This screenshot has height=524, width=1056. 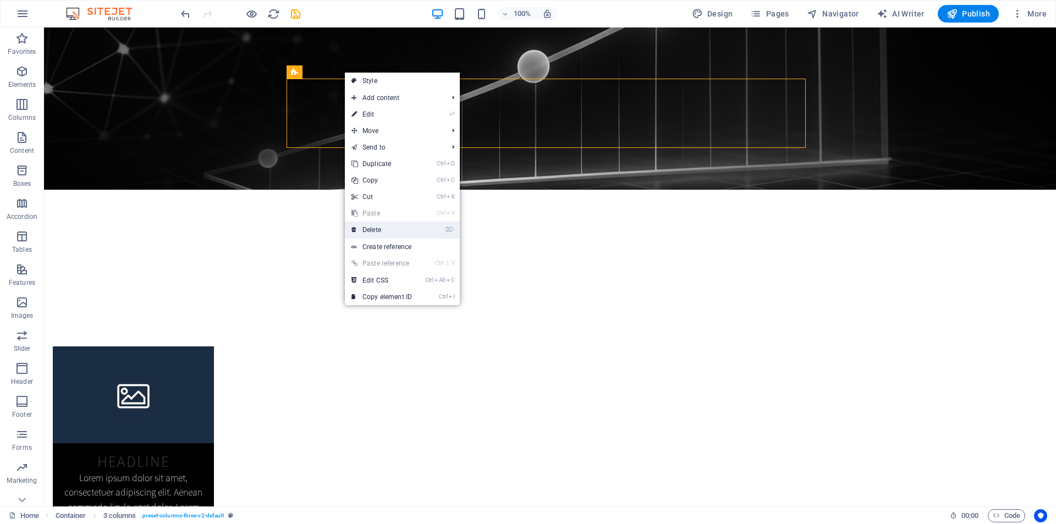 What do you see at coordinates (21, 481) in the screenshot?
I see `p: Marketing` at bounding box center [21, 481].